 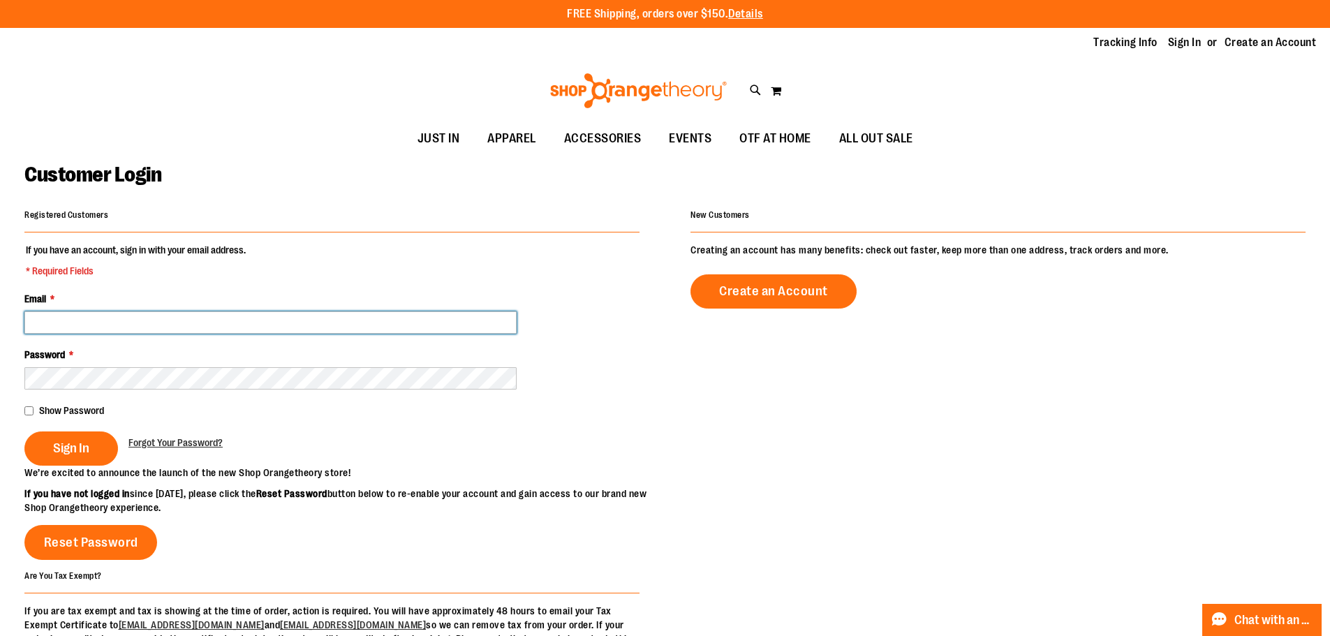 What do you see at coordinates (1263, 620) in the screenshot?
I see `button: Chat with an Expert` at bounding box center [1263, 620].